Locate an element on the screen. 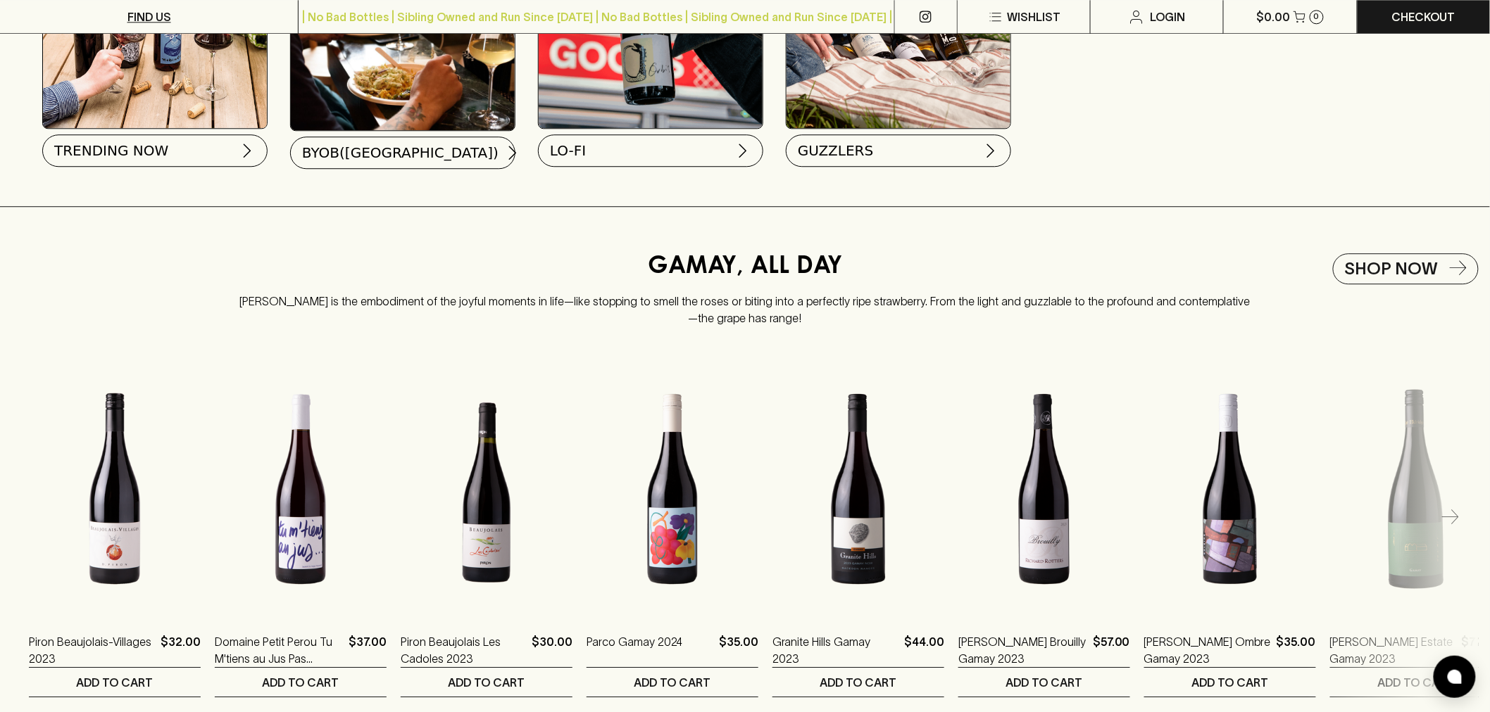  a: Parco Gamay 2024 is located at coordinates (634, 650).